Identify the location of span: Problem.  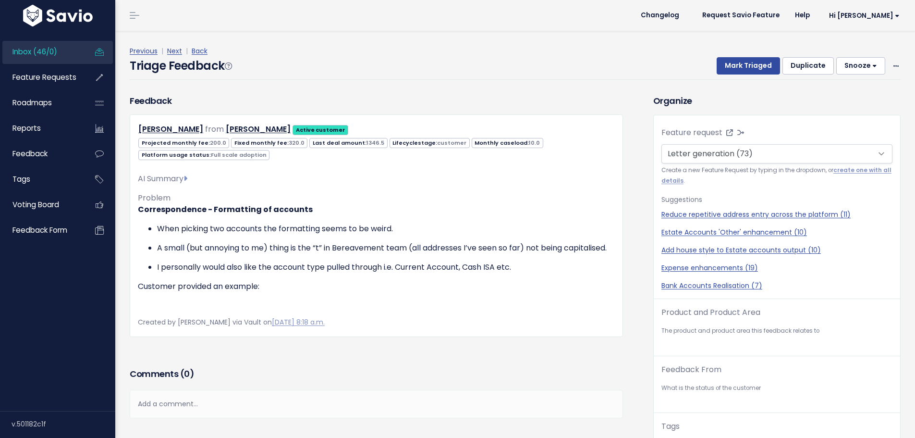
(154, 198).